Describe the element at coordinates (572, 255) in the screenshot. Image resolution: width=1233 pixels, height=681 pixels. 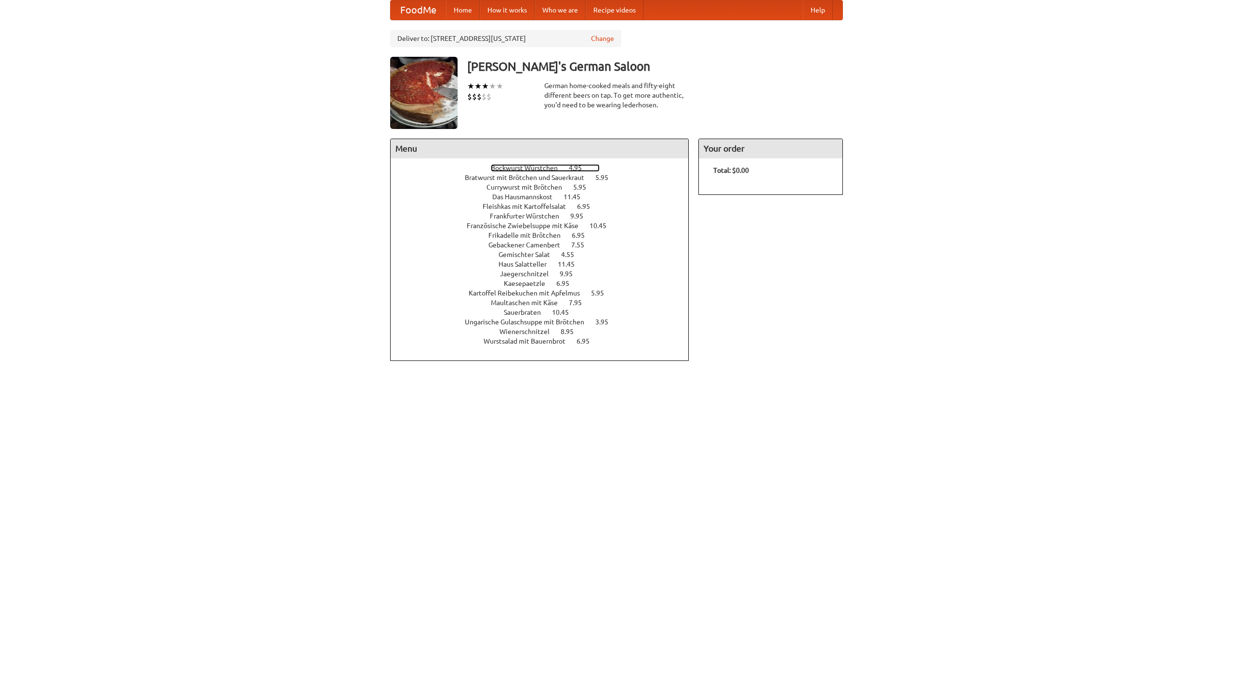
I see `span: 4.55` at that location.